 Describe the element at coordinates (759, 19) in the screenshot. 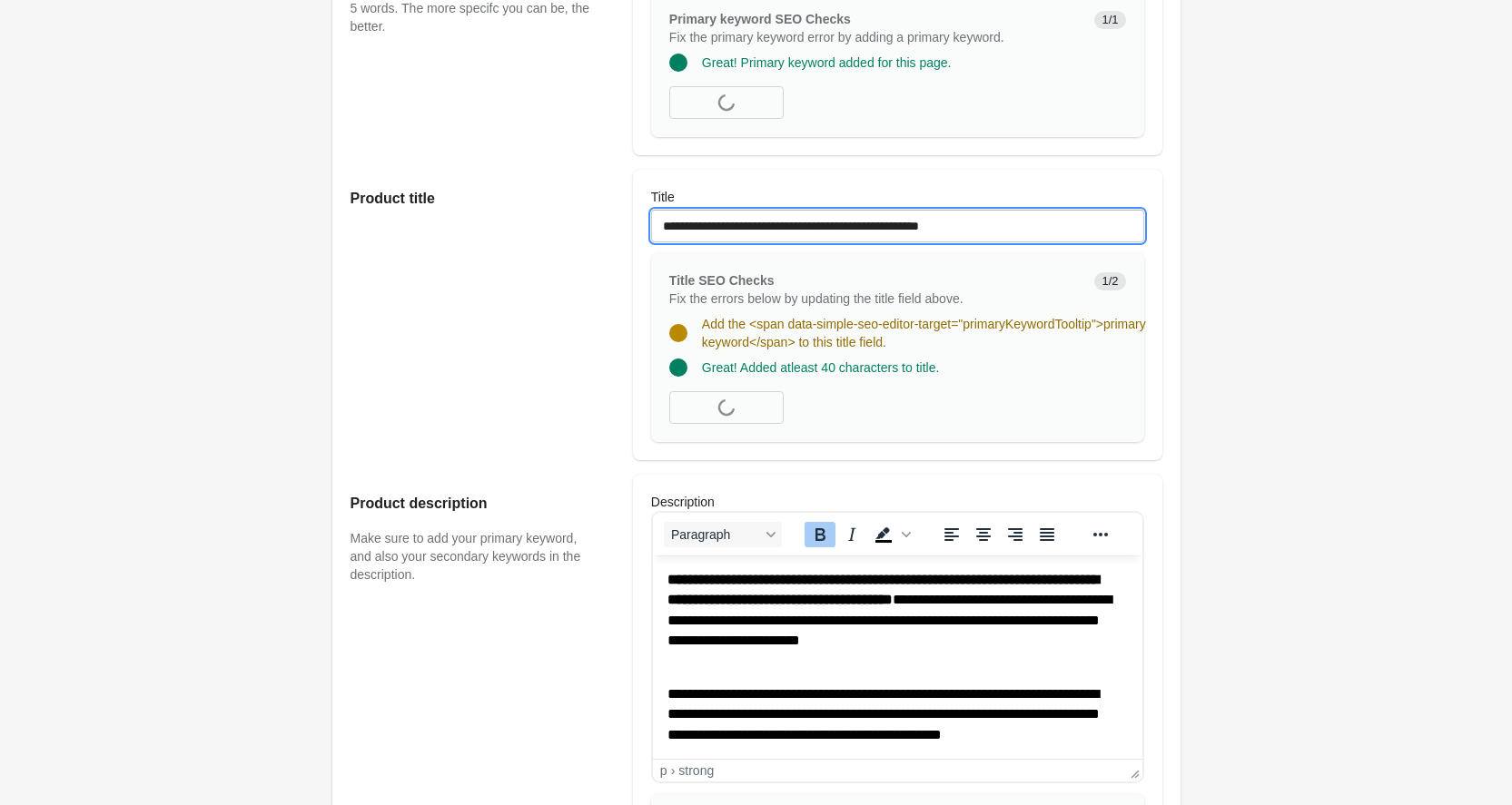

I see `span: Primary keyword SEO Checks` at that location.